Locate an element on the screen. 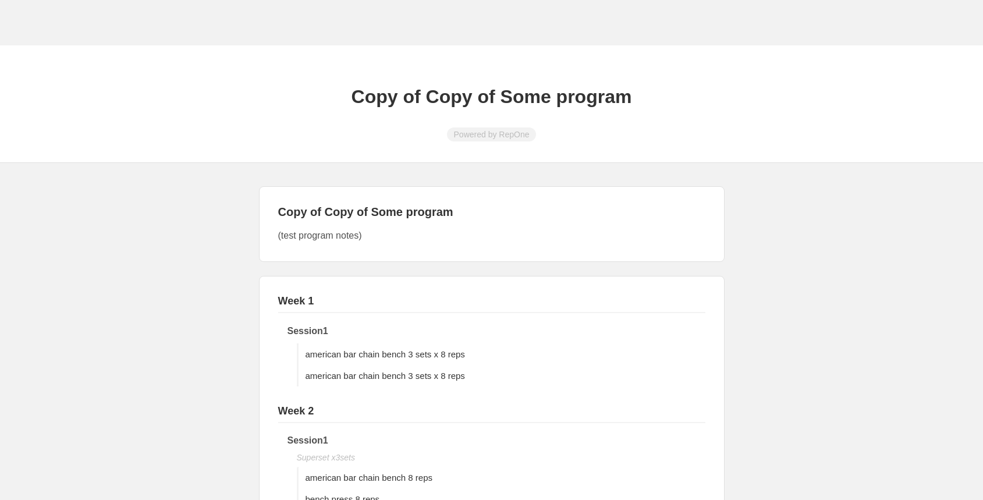 This screenshot has width=983, height=500. h3: Week 2 is located at coordinates (492, 414).